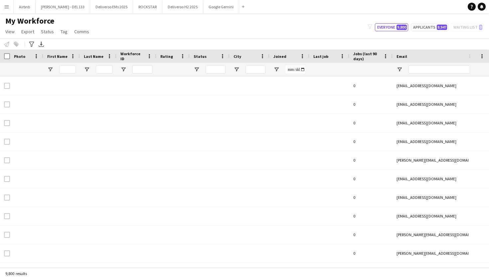 The image size is (489, 279). Describe the element at coordinates (295, 70) in the screenshot. I see `input: Joined Filter Input` at that location.